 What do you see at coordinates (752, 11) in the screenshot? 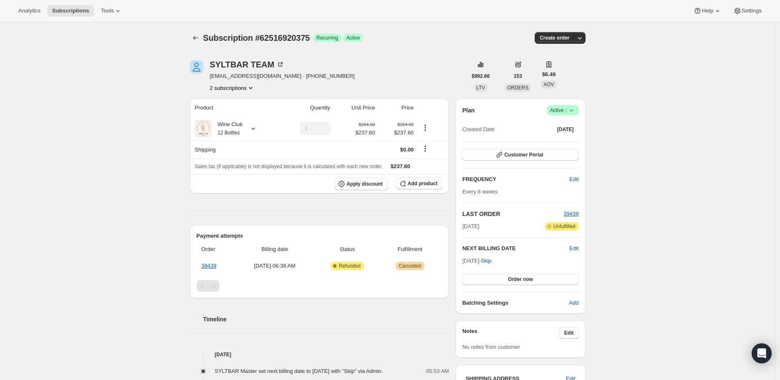
I see `span: Settings` at bounding box center [752, 11].